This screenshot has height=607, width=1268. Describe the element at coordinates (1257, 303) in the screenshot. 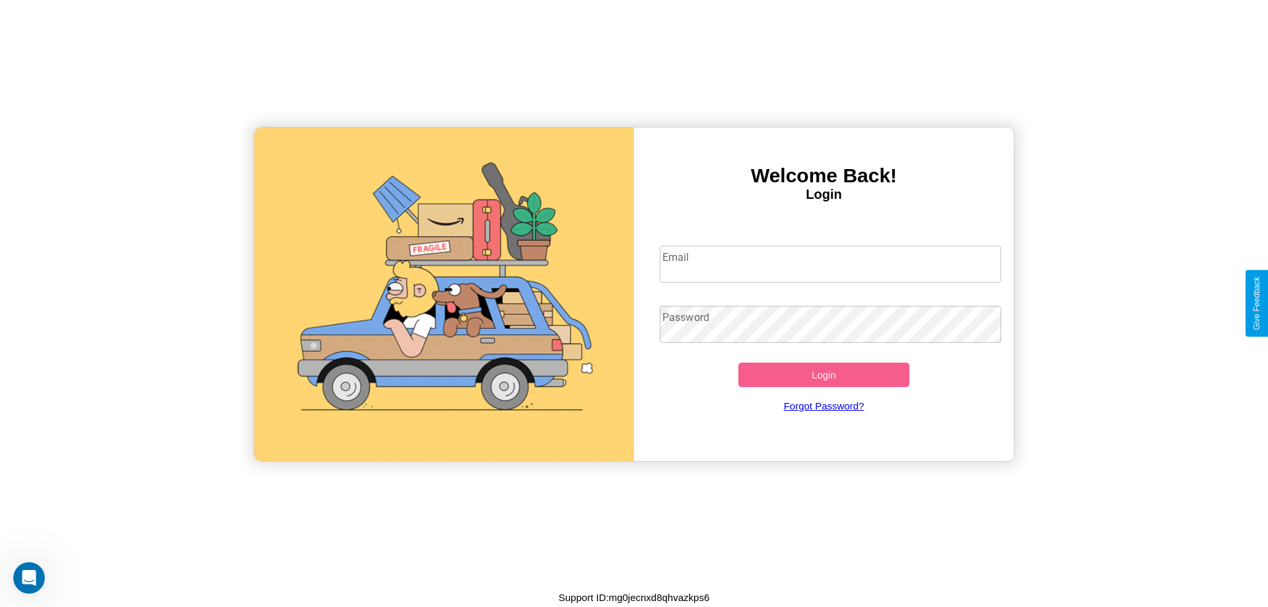

I see `div: Give Feedback` at that location.